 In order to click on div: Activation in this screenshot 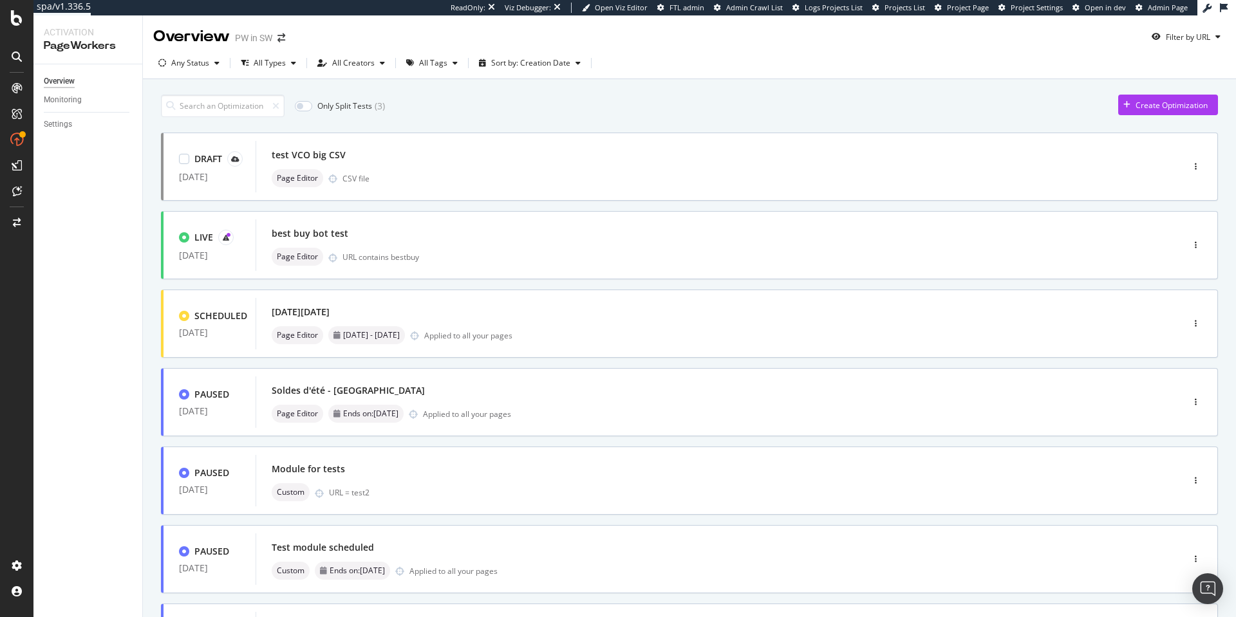, I will do `click(88, 32)`.